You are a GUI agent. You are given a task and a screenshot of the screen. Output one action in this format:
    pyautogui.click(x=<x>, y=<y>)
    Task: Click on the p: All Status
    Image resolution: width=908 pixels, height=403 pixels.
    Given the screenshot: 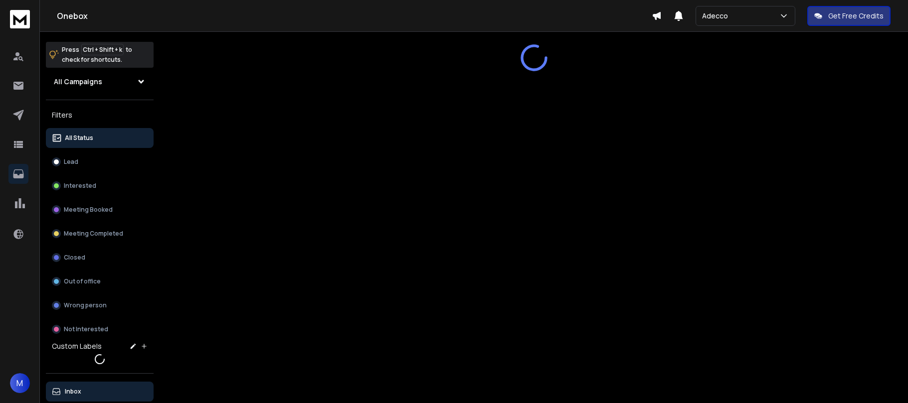 What is the action you would take?
    pyautogui.click(x=79, y=138)
    